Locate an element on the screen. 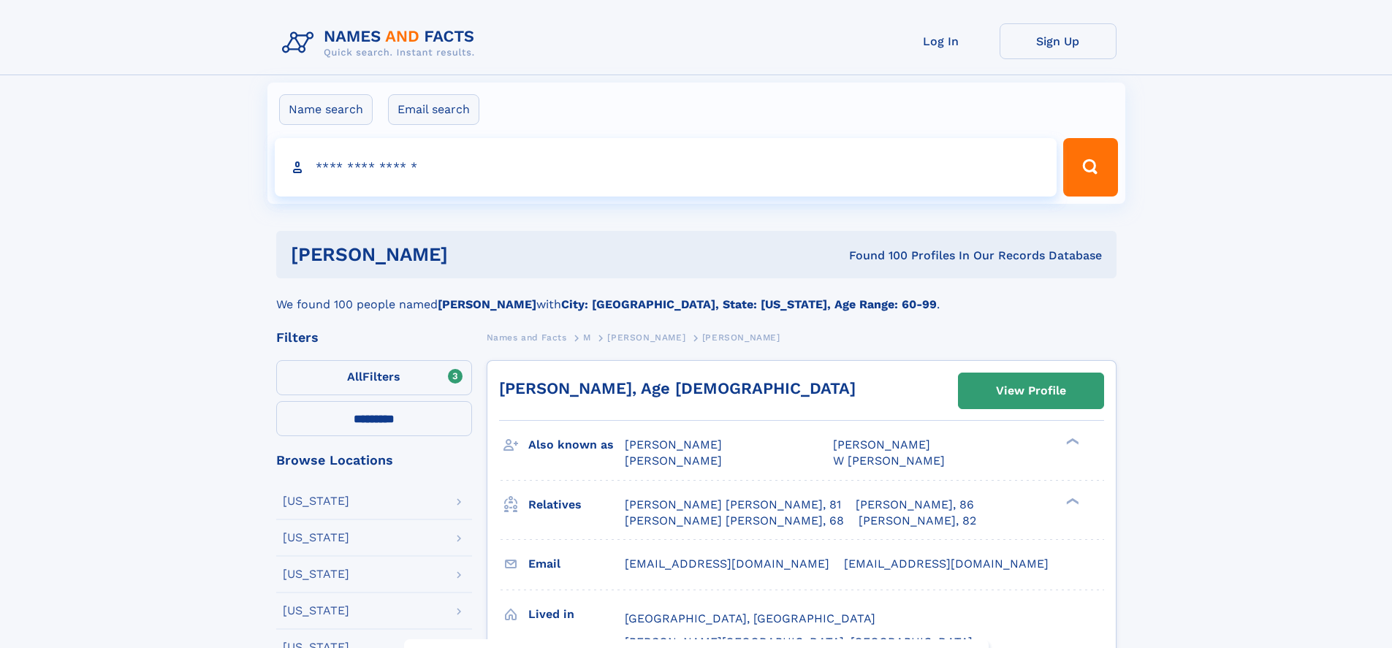  span: All is located at coordinates (354, 376).